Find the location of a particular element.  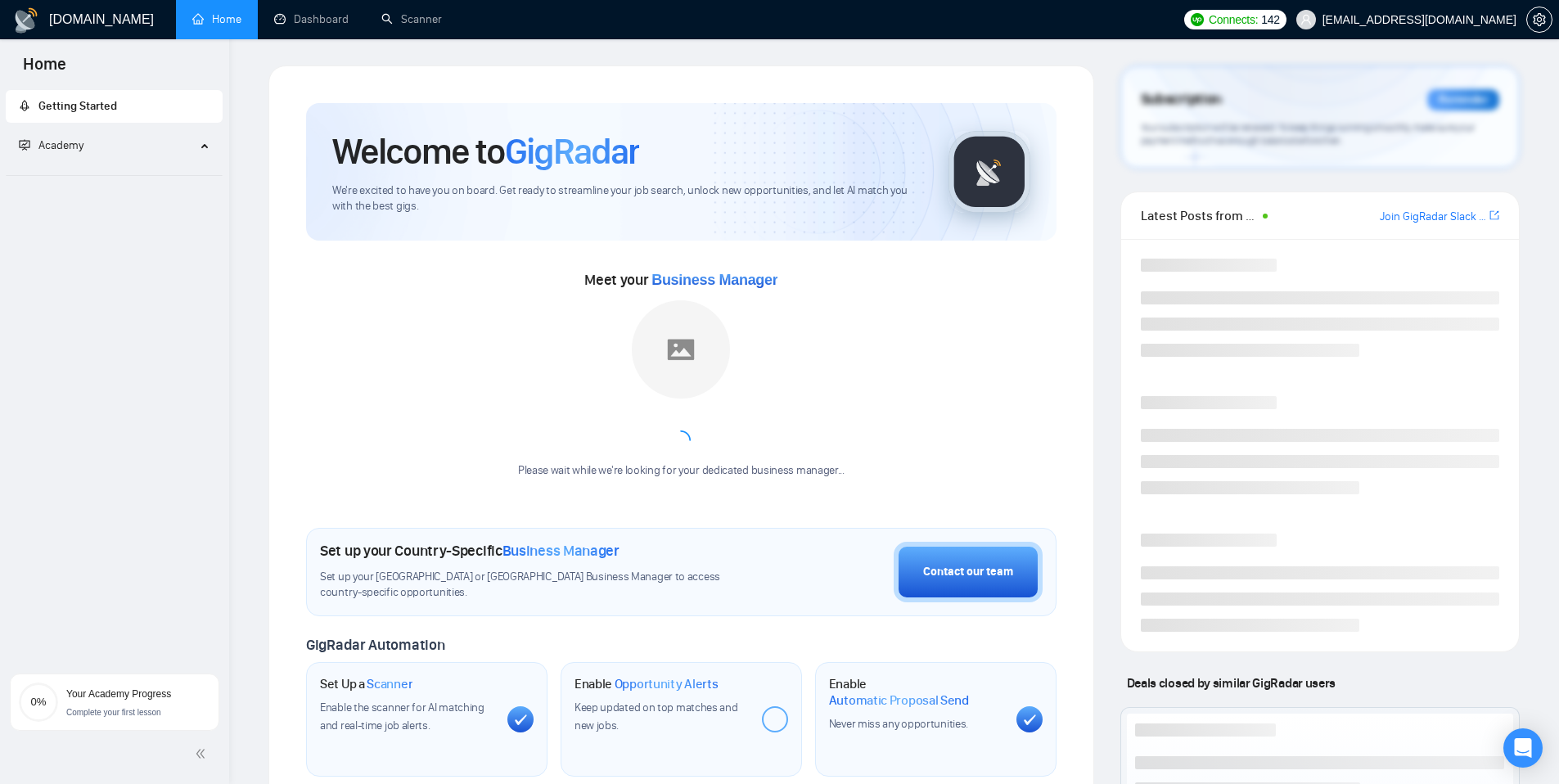

a: setting is located at coordinates (1540, 20).